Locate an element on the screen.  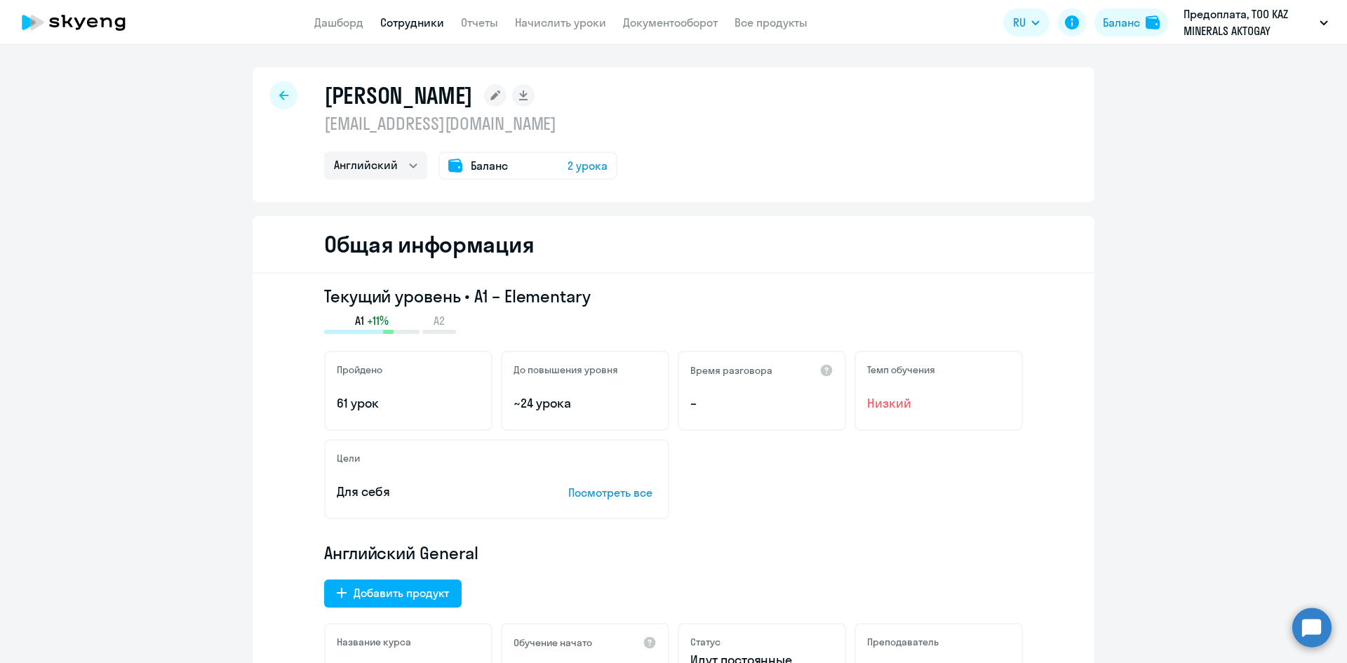
h5: Пройдено is located at coordinates (359, 370).